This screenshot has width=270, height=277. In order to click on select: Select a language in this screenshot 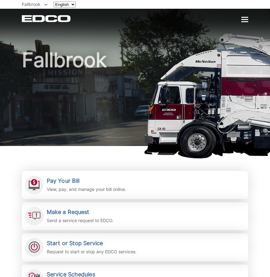, I will do `click(64, 4)`.